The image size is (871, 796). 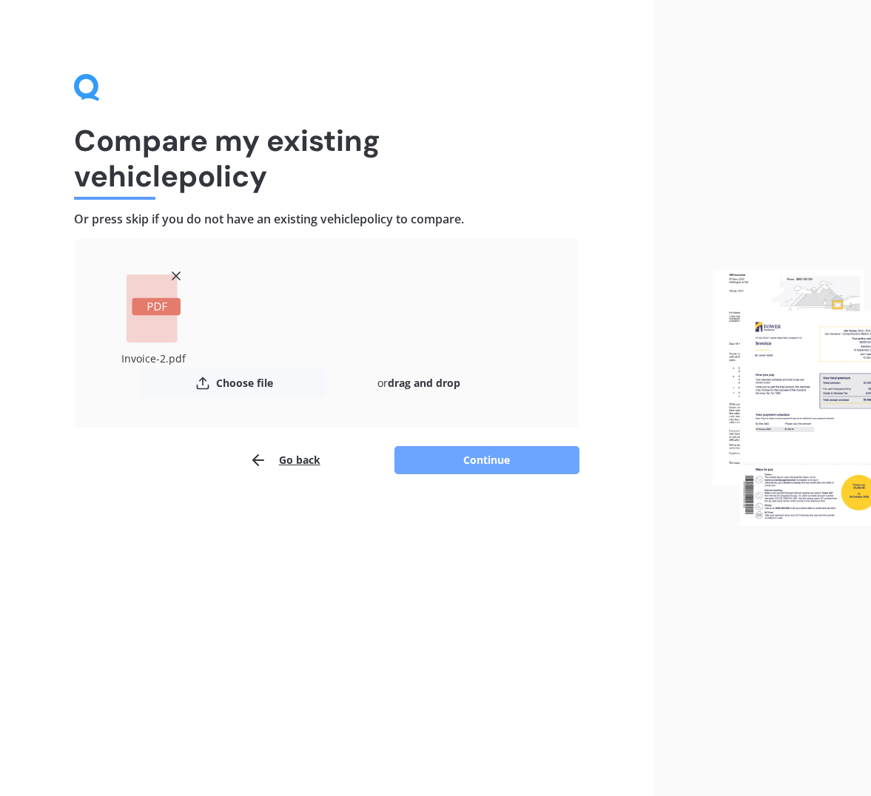 I want to click on button: Choose file, so click(x=234, y=383).